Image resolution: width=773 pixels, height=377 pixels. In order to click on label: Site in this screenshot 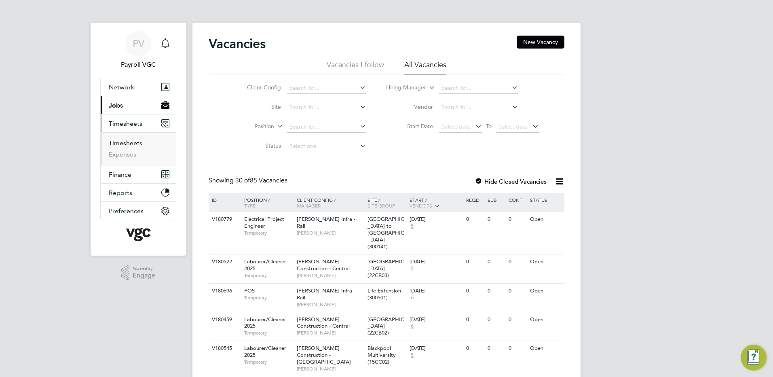, I will do `click(258, 107)`.